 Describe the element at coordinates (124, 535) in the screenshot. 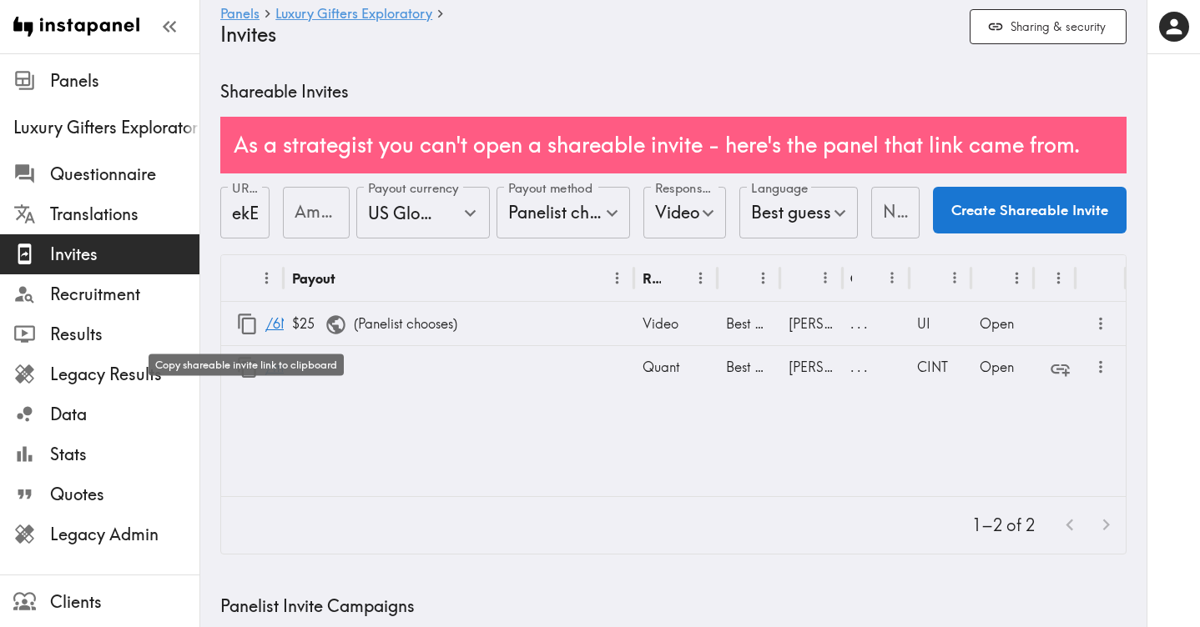

I see `span: Legacy Admin` at that location.